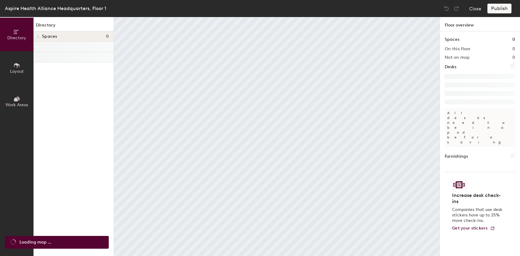 This screenshot has height=256, width=520. What do you see at coordinates (35, 243) in the screenshot?
I see `span: Loading map ...` at bounding box center [35, 243].